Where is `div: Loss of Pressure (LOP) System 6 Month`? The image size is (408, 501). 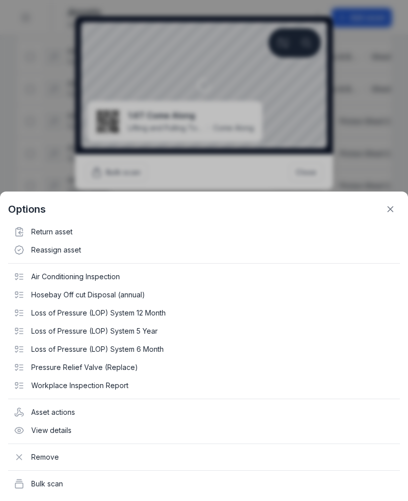
div: Loss of Pressure (LOP) System 6 Month is located at coordinates (204, 349).